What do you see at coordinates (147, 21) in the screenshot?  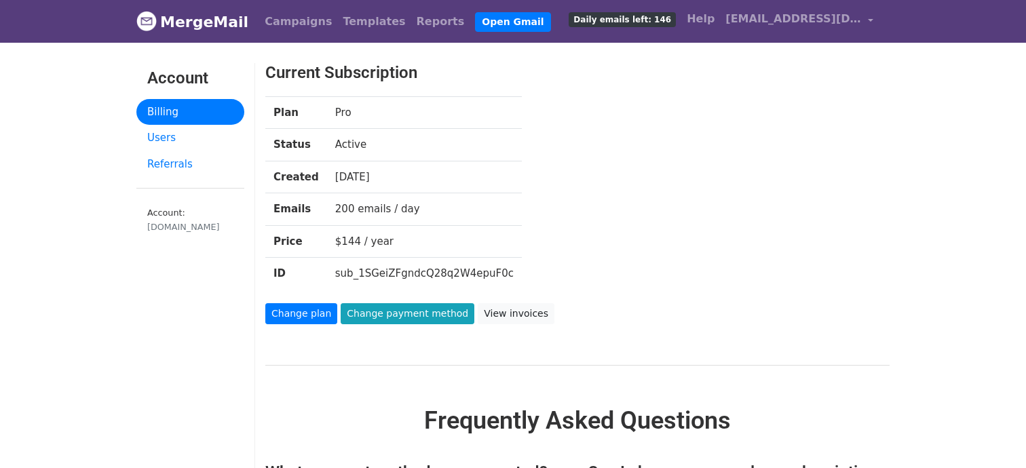 I see `img: MergeMail logo` at bounding box center [147, 21].